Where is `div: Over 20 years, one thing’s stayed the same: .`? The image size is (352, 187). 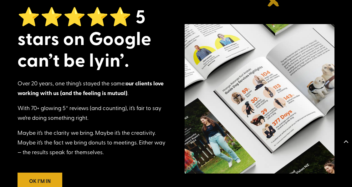 div: Over 20 years, one thing’s stayed the same: . is located at coordinates (92, 122).